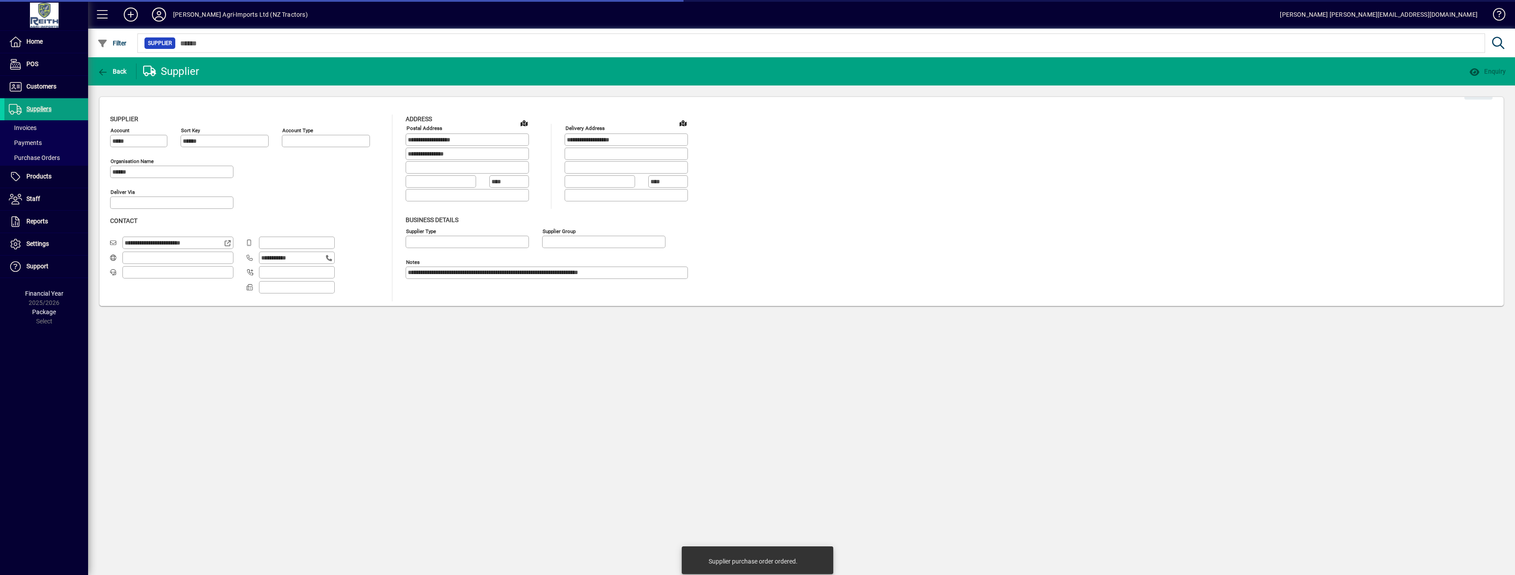 This screenshot has width=1515, height=575. What do you see at coordinates (112, 71) in the screenshot?
I see `span: Back` at bounding box center [112, 71].